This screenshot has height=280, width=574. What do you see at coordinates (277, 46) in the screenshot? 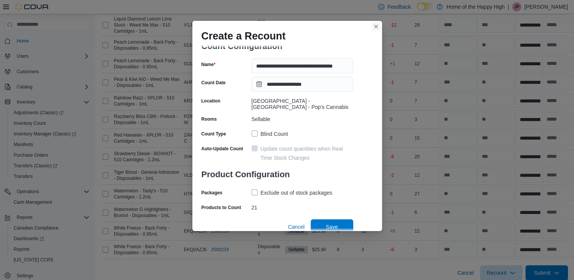
I see `h3: Count Configuration` at bounding box center [277, 46].